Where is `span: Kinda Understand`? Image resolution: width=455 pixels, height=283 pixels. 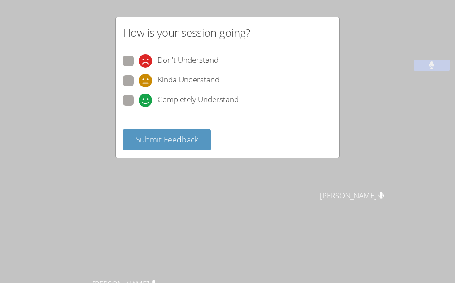 span: Kinda Understand is located at coordinates (188, 81).